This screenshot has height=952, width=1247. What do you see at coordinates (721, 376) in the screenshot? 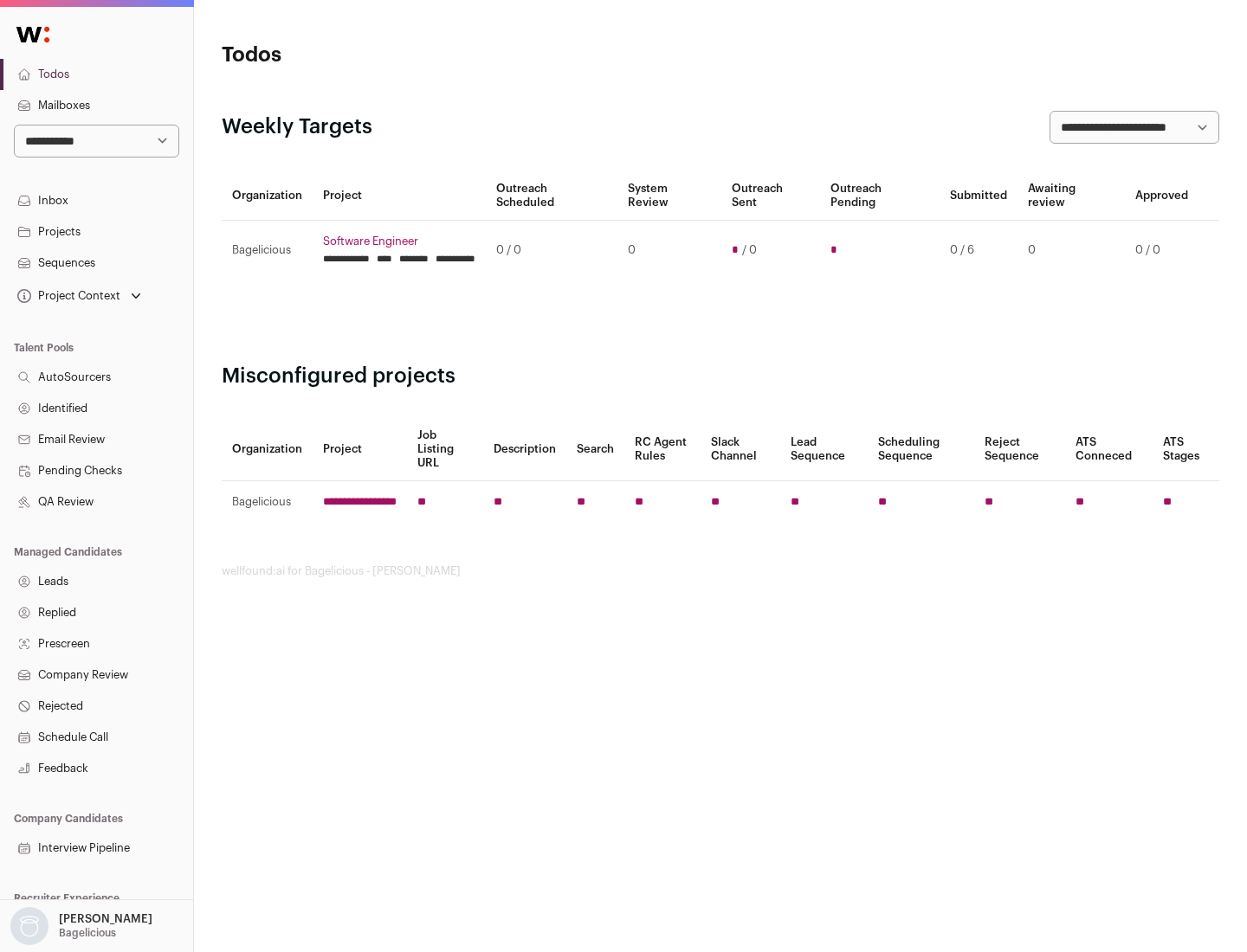
I see `h2: Misconfigured projects` at bounding box center [721, 376].